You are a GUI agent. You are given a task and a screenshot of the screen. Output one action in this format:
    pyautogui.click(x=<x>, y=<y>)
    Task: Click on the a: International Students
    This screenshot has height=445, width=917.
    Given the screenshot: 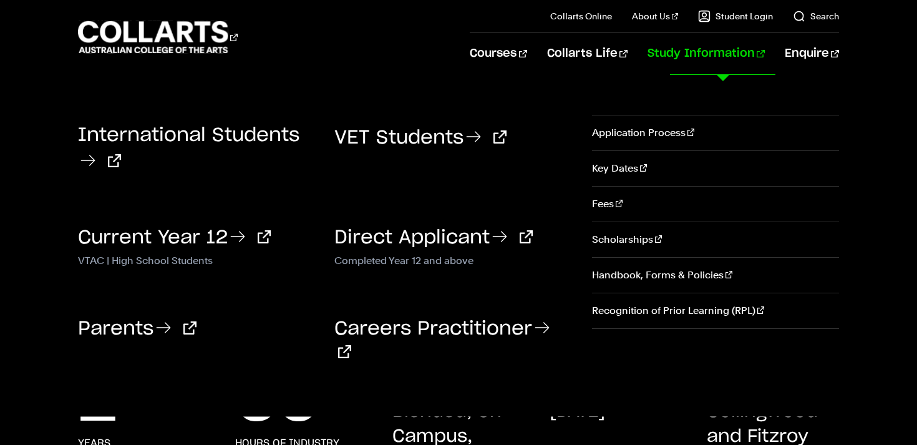 What is the action you would take?
    pyautogui.click(x=188, y=148)
    